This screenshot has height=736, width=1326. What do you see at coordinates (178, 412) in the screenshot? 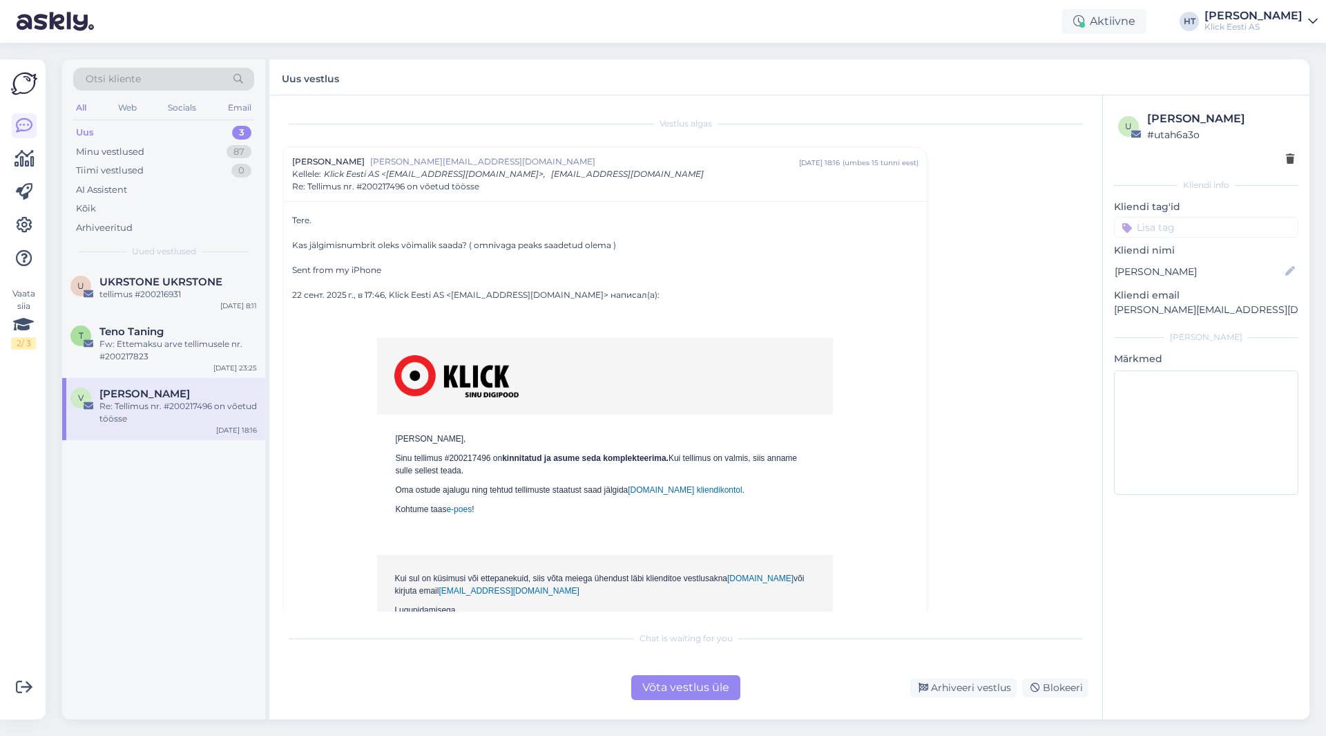
I see `div: Re: Tellimus nr. #200217496 on võetud töösse` at bounding box center [178, 412].